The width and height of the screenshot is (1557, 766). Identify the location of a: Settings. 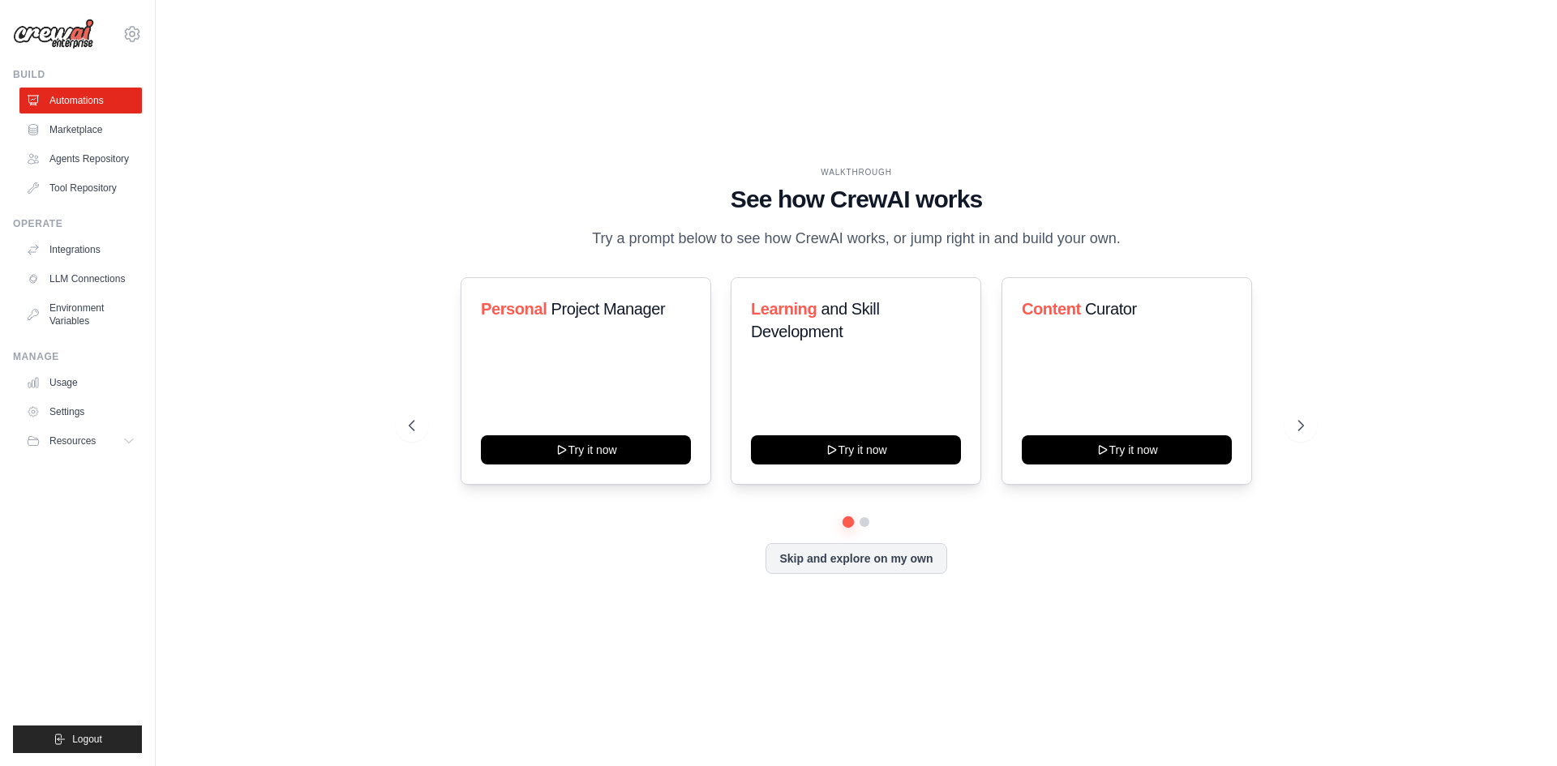
(80, 412).